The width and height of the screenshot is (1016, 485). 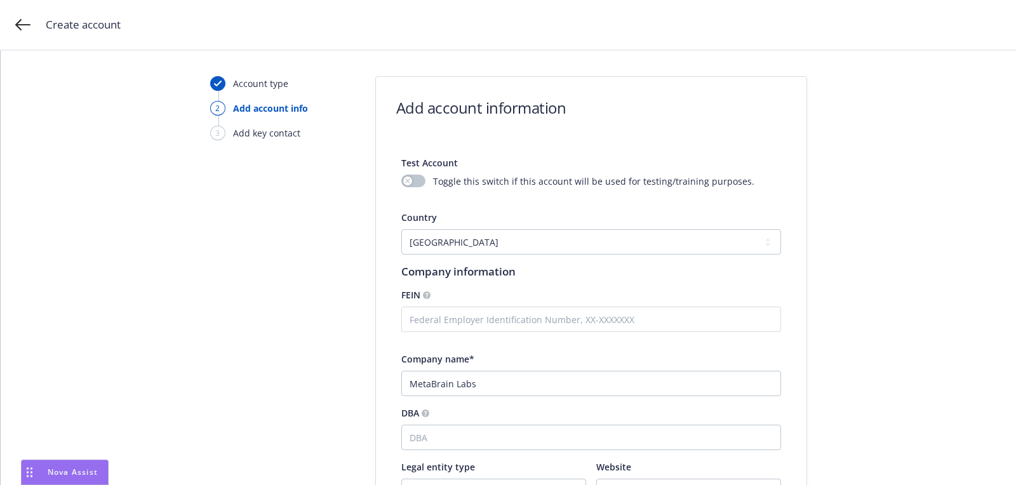 I want to click on span: Create account, so click(x=83, y=25).